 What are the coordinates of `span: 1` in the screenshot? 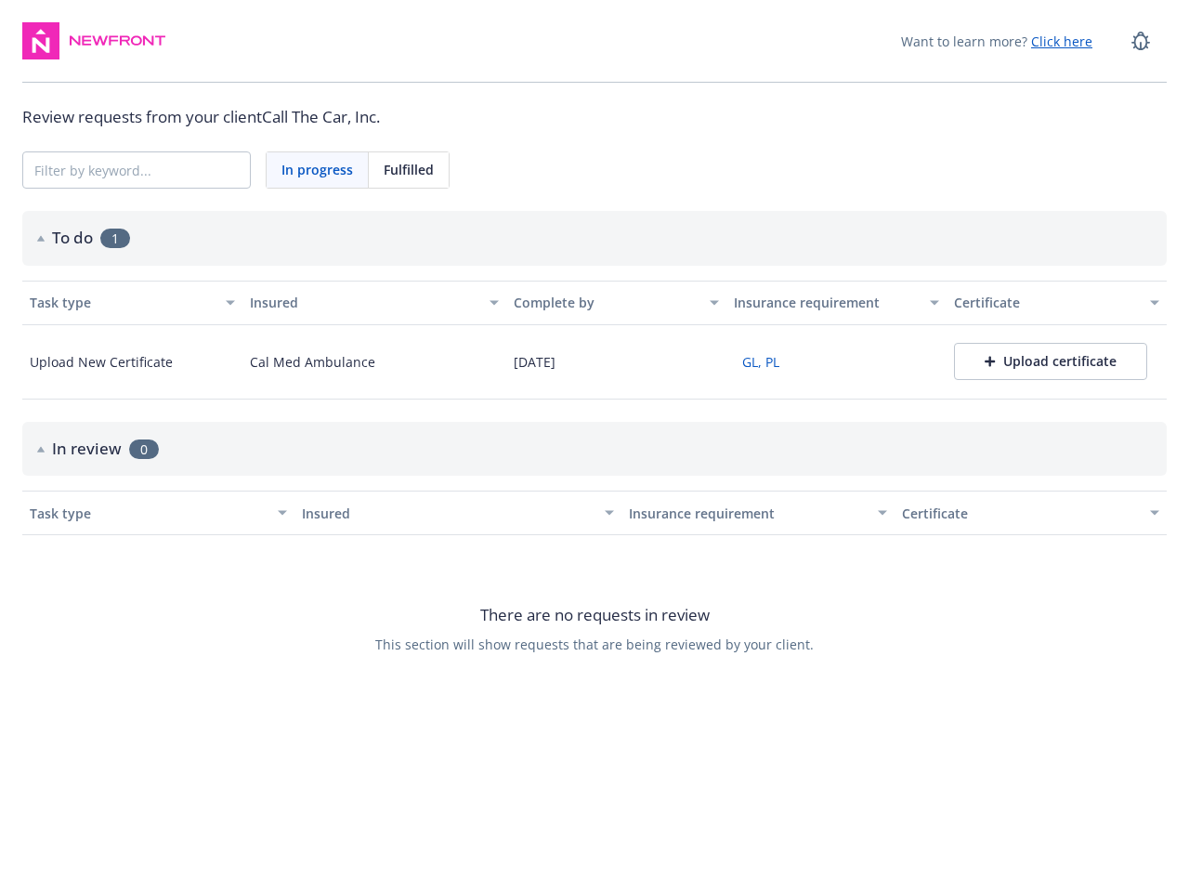 It's located at (115, 238).